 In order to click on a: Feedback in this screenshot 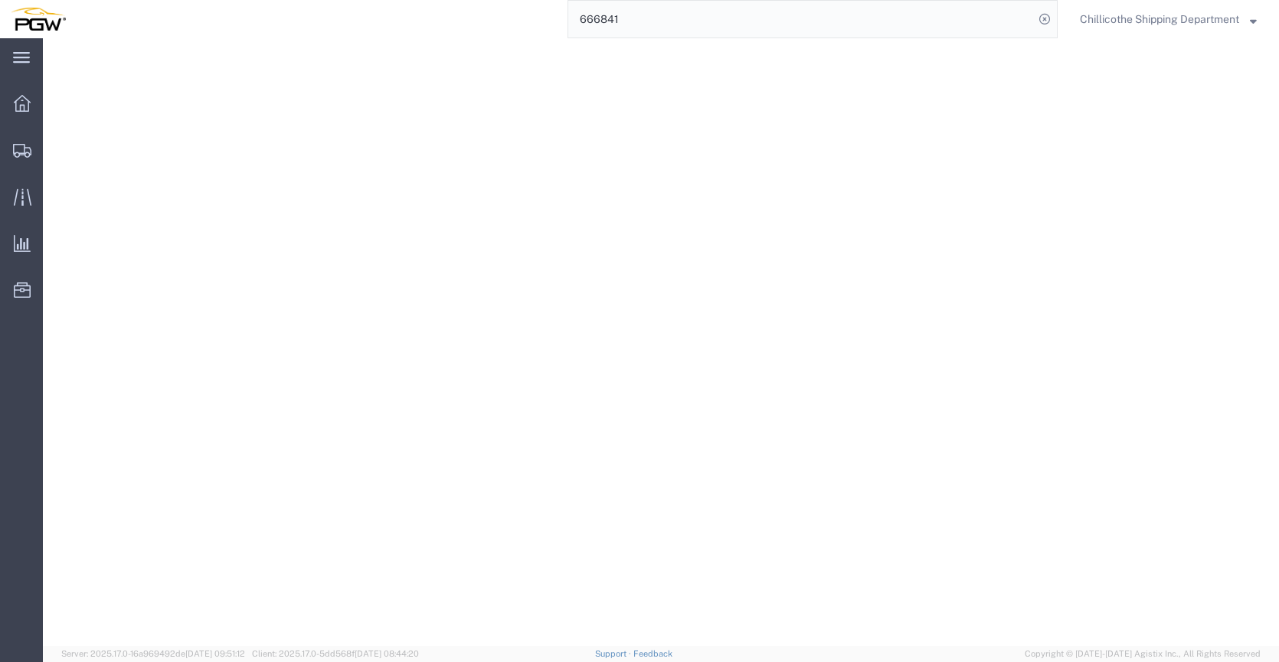, I will do `click(652, 654)`.